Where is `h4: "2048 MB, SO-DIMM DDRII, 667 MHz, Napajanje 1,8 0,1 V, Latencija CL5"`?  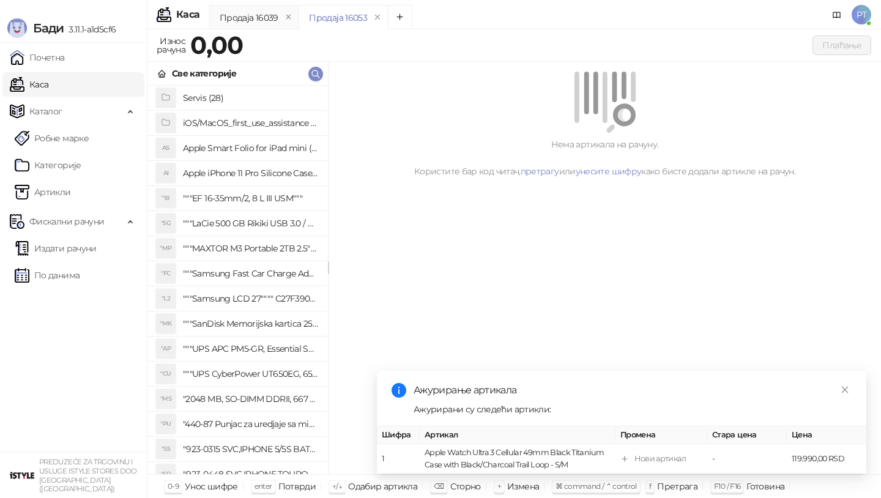 h4: "2048 MB, SO-DIMM DDRII, 667 MHz, Napajanje 1,8 0,1 V, Latencija CL5" is located at coordinates (250, 399).